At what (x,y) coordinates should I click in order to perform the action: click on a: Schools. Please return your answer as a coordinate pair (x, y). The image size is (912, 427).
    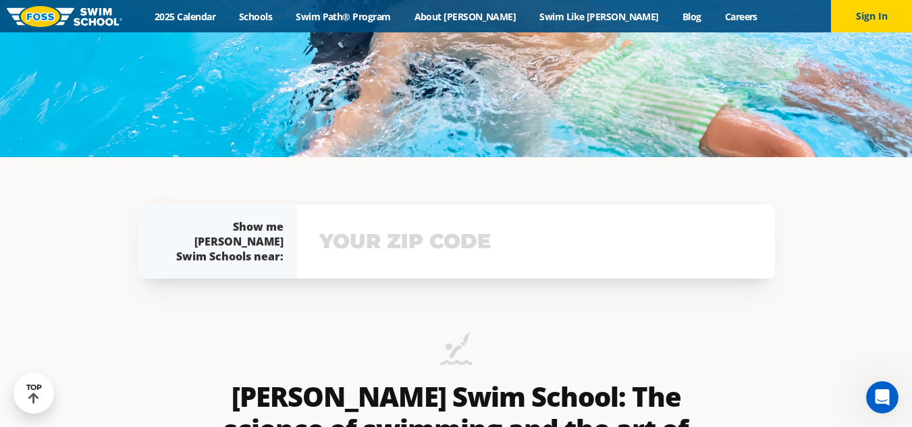
    Looking at the image, I should click on (256, 16).